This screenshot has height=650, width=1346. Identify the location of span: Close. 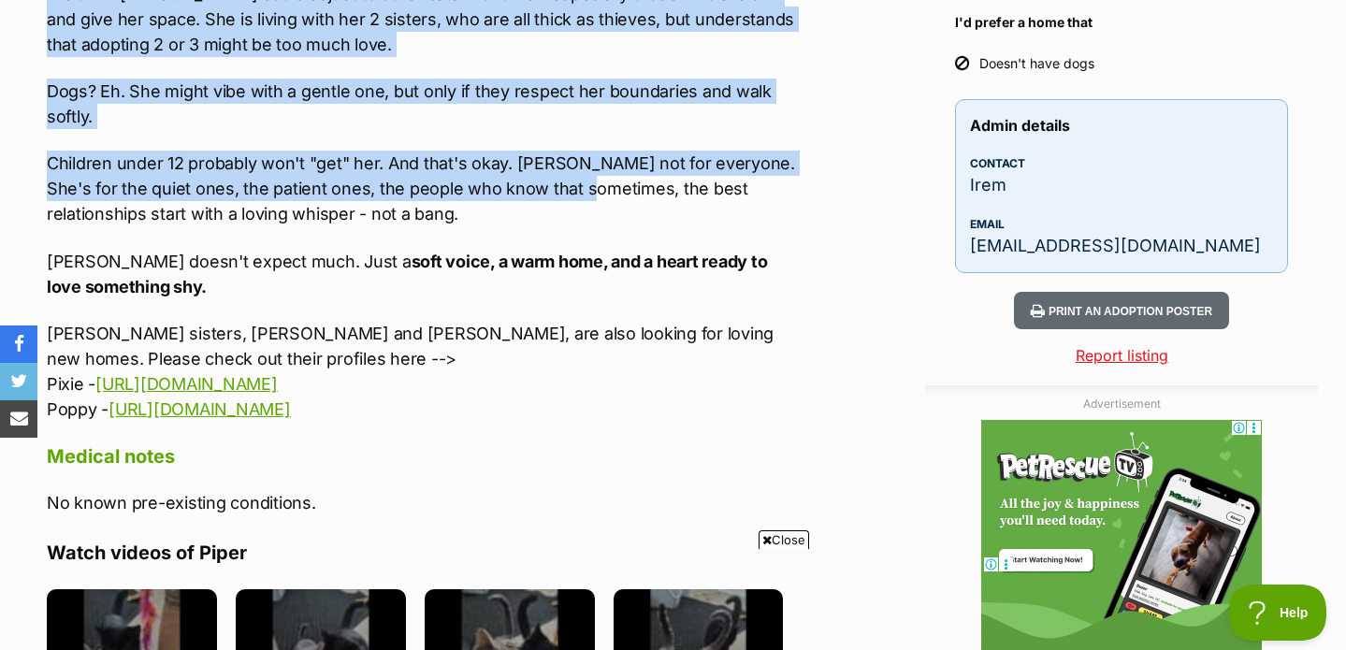
(784, 540).